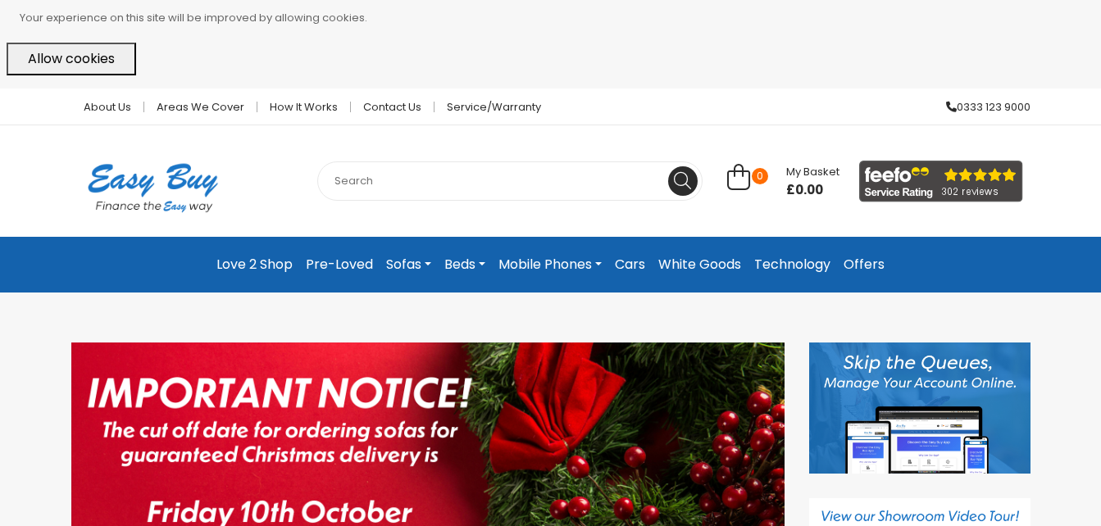 This screenshot has width=1101, height=526. I want to click on a: Technology, so click(792, 265).